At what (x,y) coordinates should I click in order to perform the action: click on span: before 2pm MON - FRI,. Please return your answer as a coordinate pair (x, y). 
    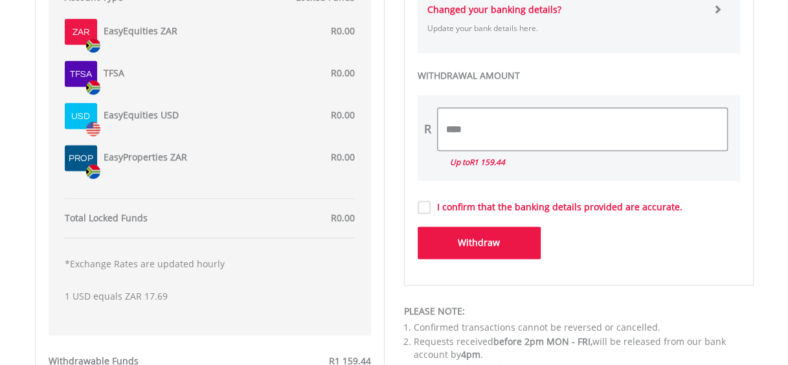
    Looking at the image, I should click on (543, 341).